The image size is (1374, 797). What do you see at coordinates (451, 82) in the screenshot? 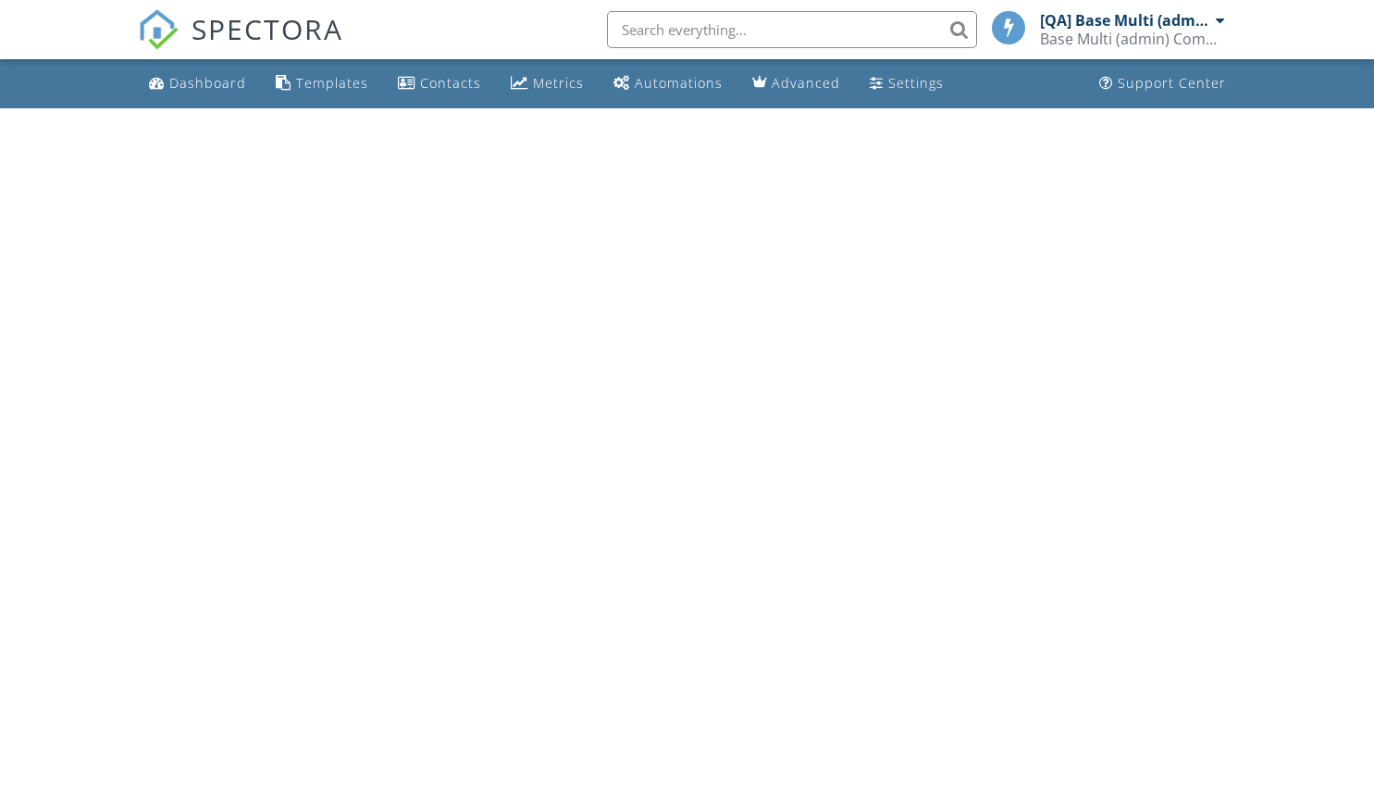
I see `div: Contacts` at bounding box center [451, 82].